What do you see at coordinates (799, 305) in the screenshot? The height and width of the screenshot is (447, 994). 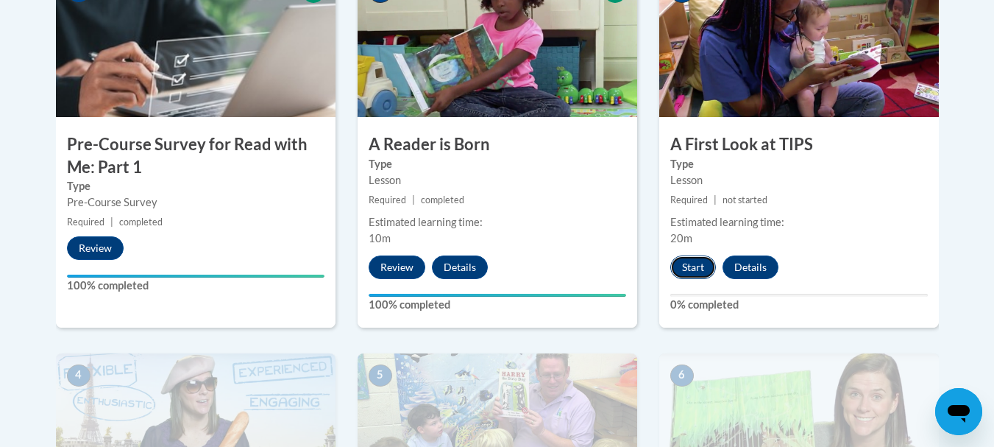 I see `label: 0% completed` at bounding box center [799, 305].